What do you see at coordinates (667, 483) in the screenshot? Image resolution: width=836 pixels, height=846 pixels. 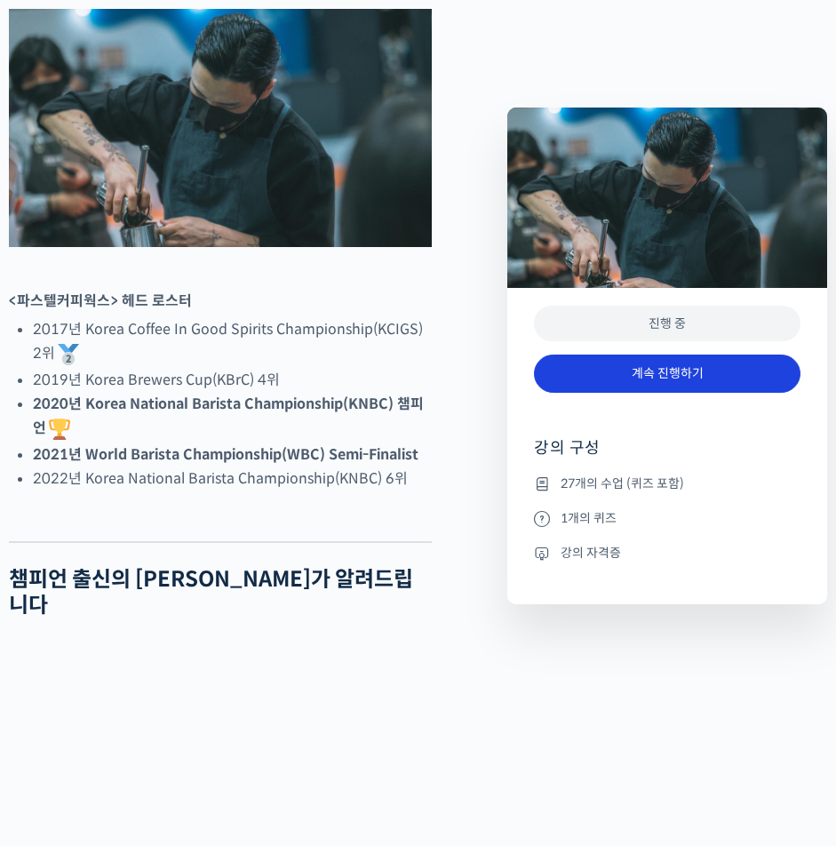 I see `li: 27개의 수업 (퀴즈 포함)` at bounding box center [667, 483].